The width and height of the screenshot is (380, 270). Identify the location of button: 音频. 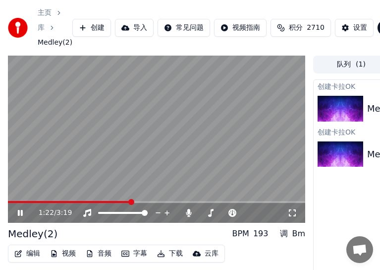
(99, 253).